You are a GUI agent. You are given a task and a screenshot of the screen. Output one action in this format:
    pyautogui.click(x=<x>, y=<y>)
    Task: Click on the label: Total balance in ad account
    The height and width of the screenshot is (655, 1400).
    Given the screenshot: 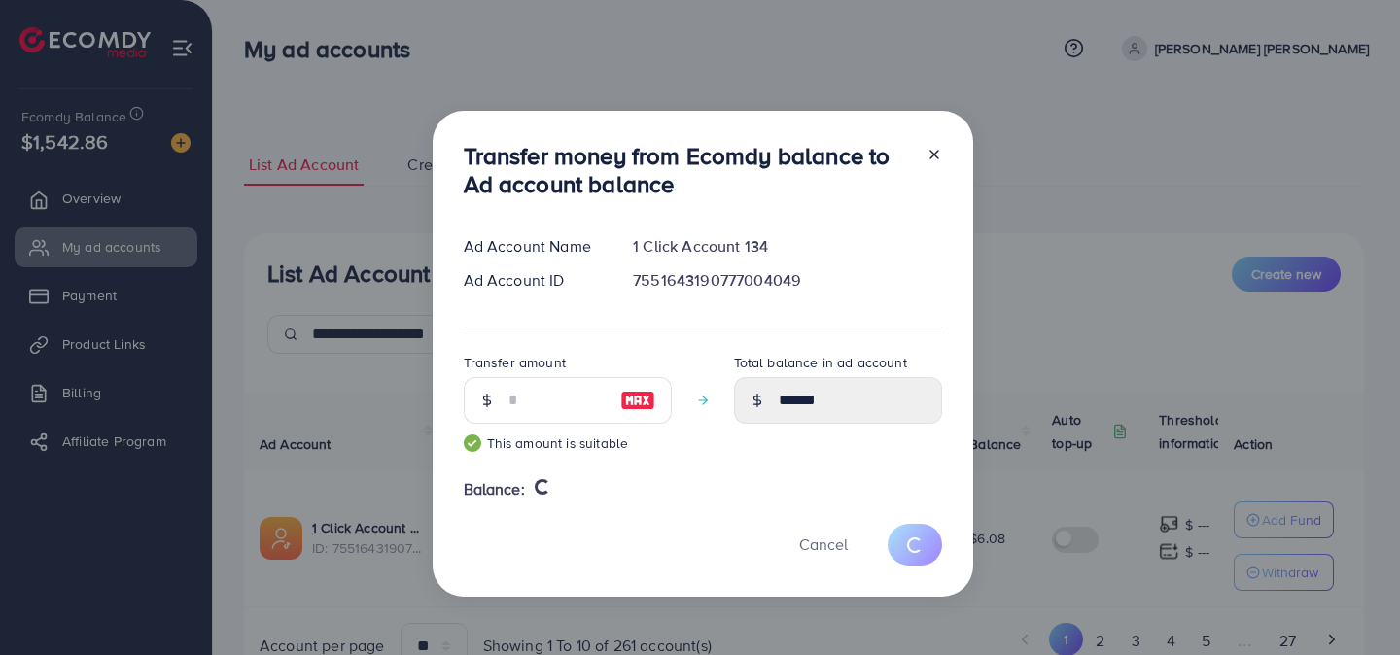 What is the action you would take?
    pyautogui.click(x=821, y=363)
    